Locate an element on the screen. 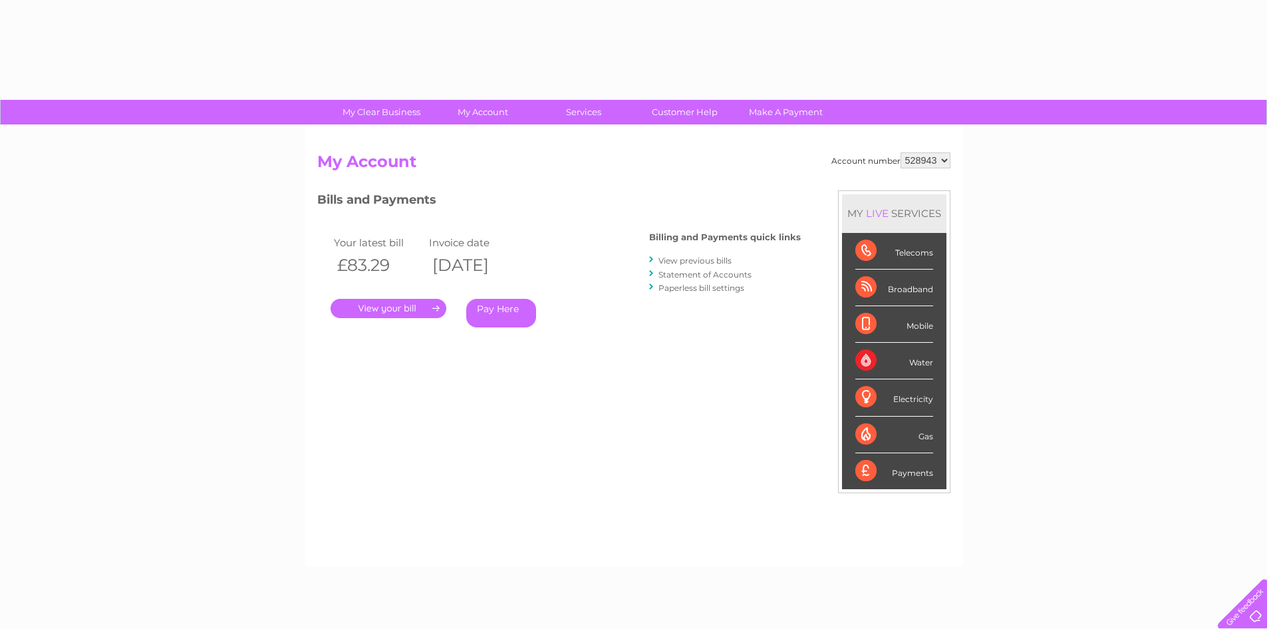 The image size is (1267, 629). a: Pay Here is located at coordinates (501, 313).